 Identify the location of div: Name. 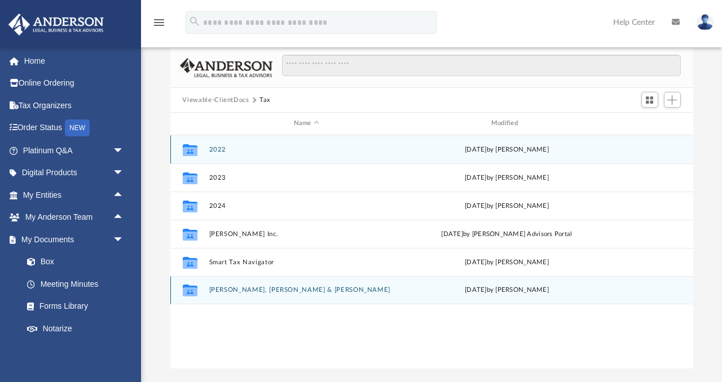
(306, 124).